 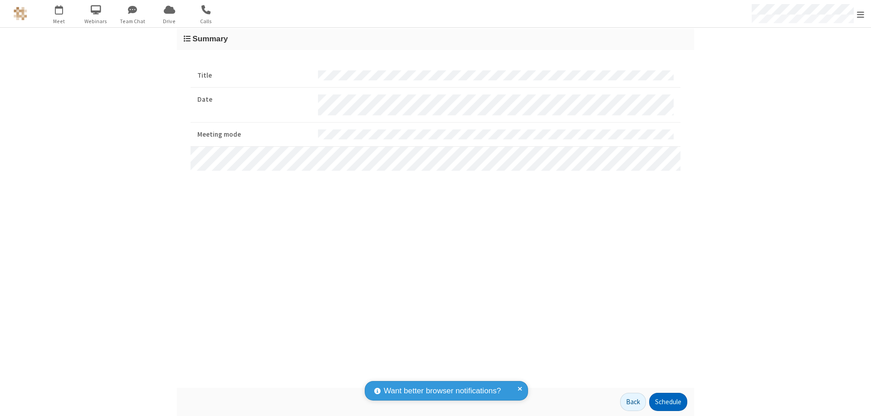 What do you see at coordinates (20, 14) in the screenshot?
I see `img: QA Selenium DO NOT DELETE OR CHANGE` at bounding box center [20, 14].